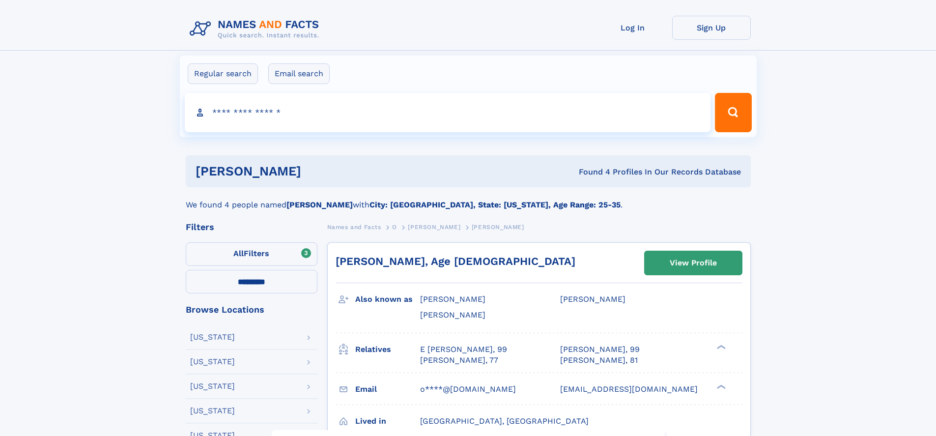 The width and height of the screenshot is (936, 436). Describe the element at coordinates (388, 421) in the screenshot. I see `h3: Lived in` at that location.